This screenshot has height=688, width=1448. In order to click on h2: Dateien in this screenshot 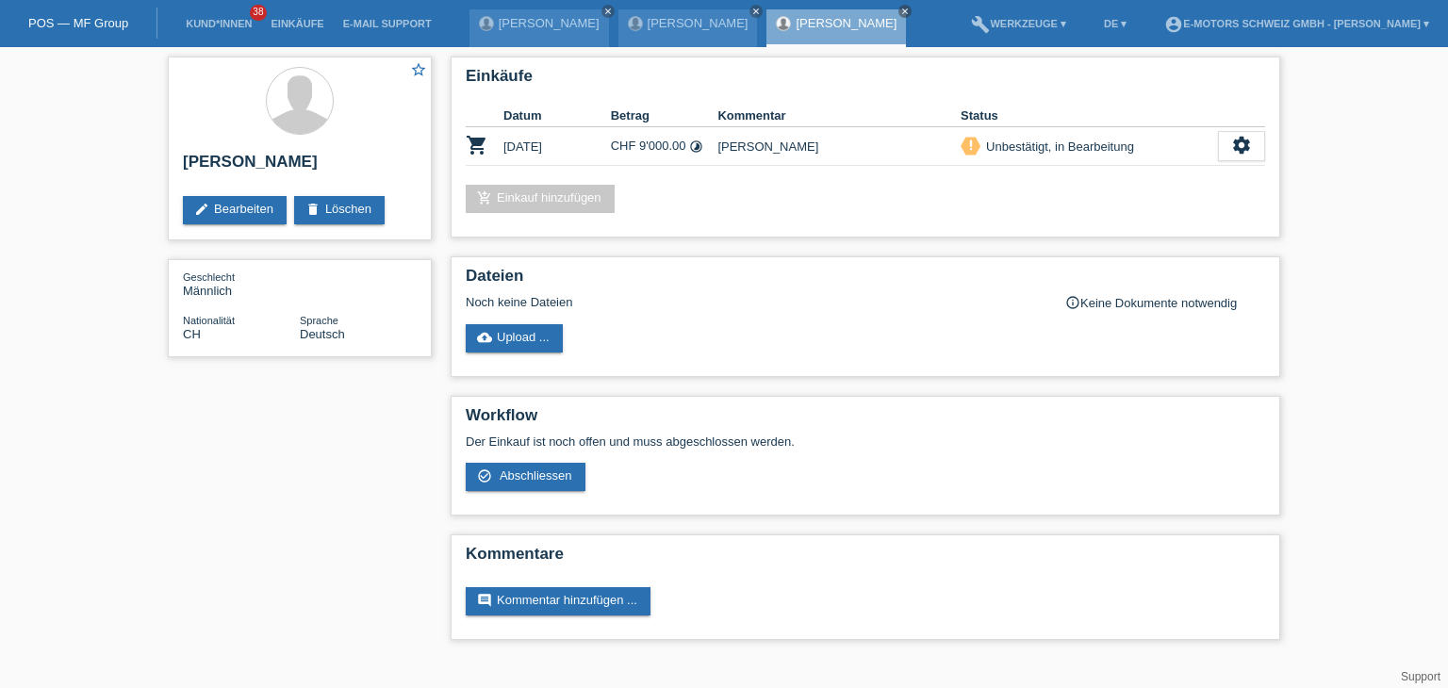, I will do `click(866, 281)`.